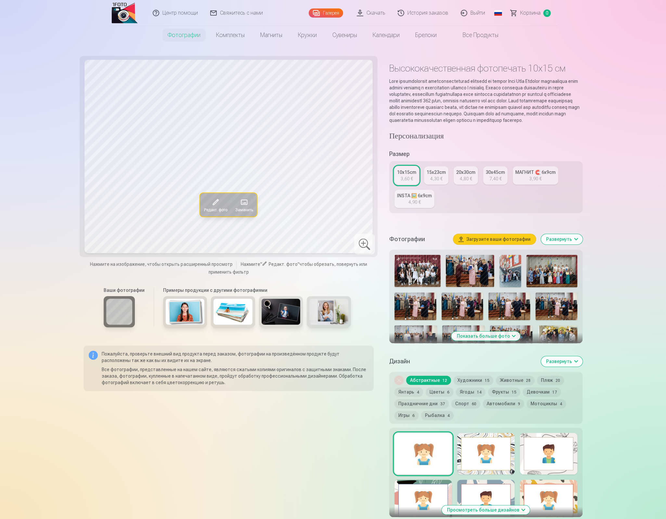  I want to click on button: Мотоциклы4, so click(546, 403).